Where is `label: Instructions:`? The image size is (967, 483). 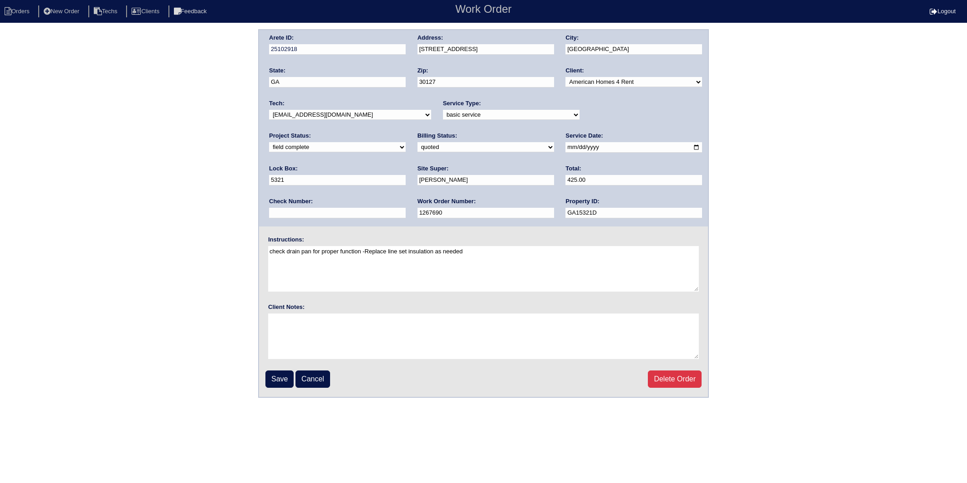
label: Instructions: is located at coordinates (286, 239).